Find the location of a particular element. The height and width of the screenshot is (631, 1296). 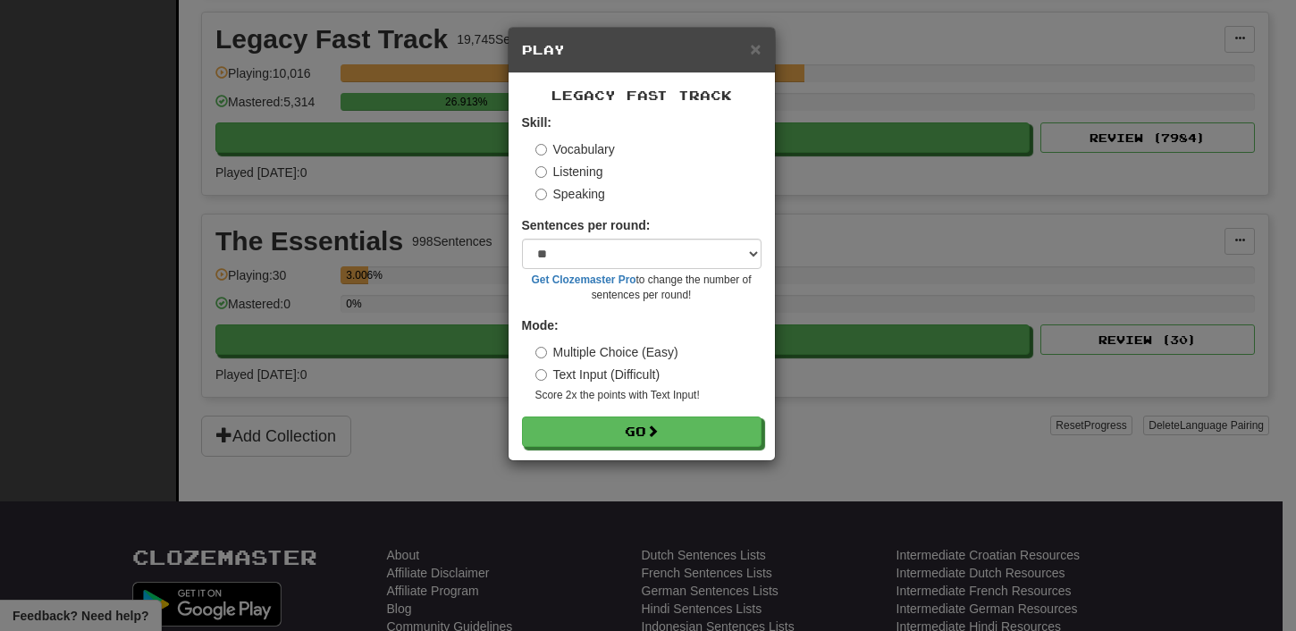

strong: Skill: is located at coordinates (536, 122).